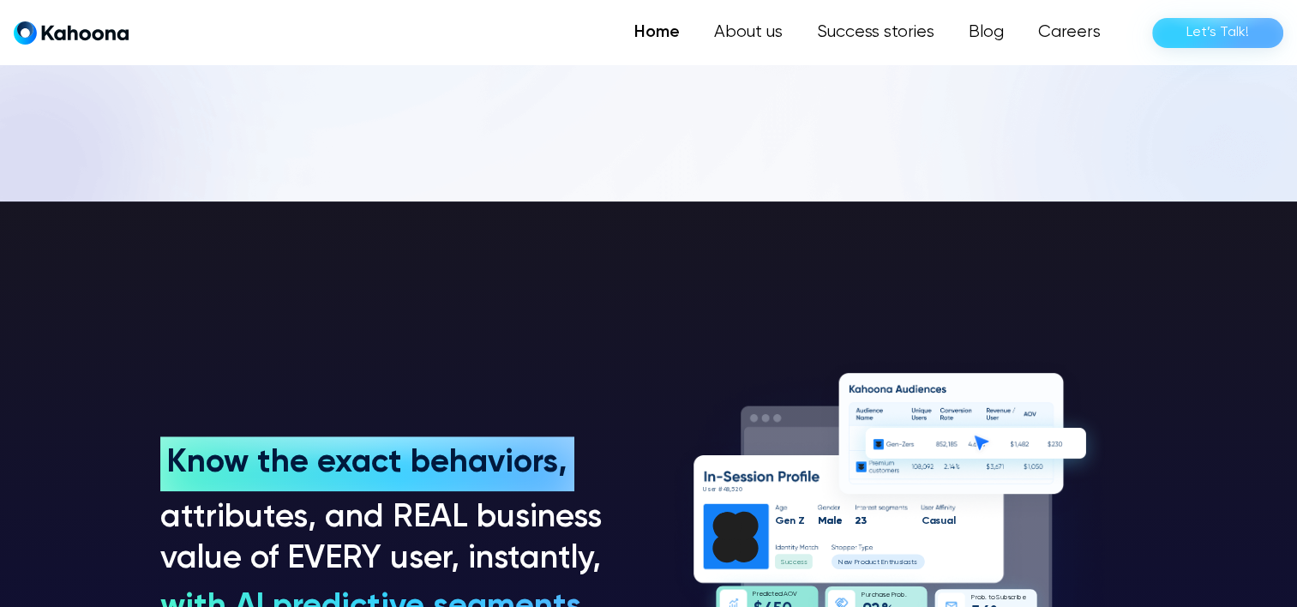 This screenshot has height=607, width=1297. Describe the element at coordinates (793, 562) in the screenshot. I see `g: Success` at that location.